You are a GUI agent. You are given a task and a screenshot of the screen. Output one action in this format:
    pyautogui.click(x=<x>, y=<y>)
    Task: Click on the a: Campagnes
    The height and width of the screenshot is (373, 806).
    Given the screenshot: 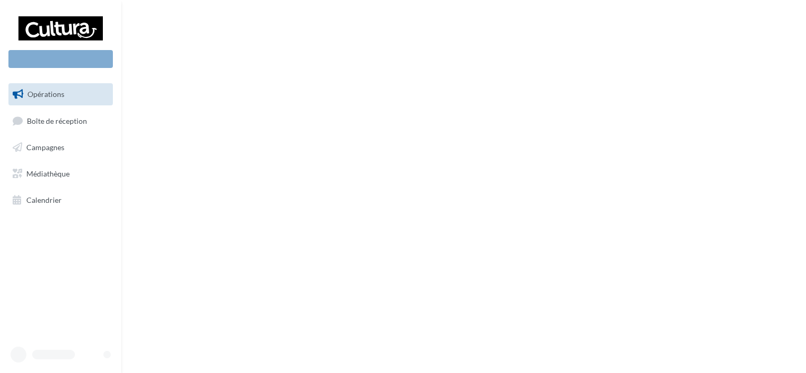 What is the action you would take?
    pyautogui.click(x=61, y=148)
    